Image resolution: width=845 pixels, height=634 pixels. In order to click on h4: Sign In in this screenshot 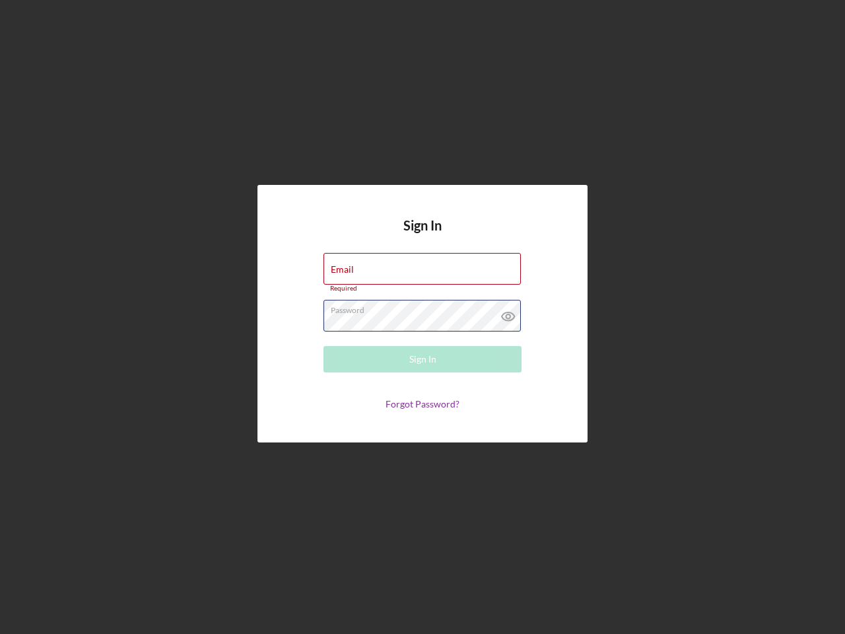, I will do `click(423, 235)`.